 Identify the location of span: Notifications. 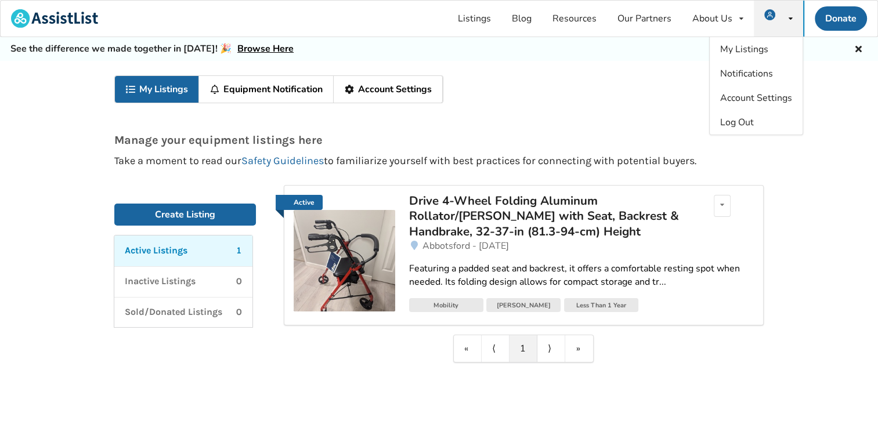
(746, 74).